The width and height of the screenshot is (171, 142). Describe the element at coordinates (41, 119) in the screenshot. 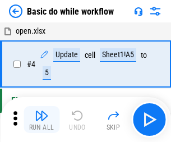

I see `button: Run All` at that location.